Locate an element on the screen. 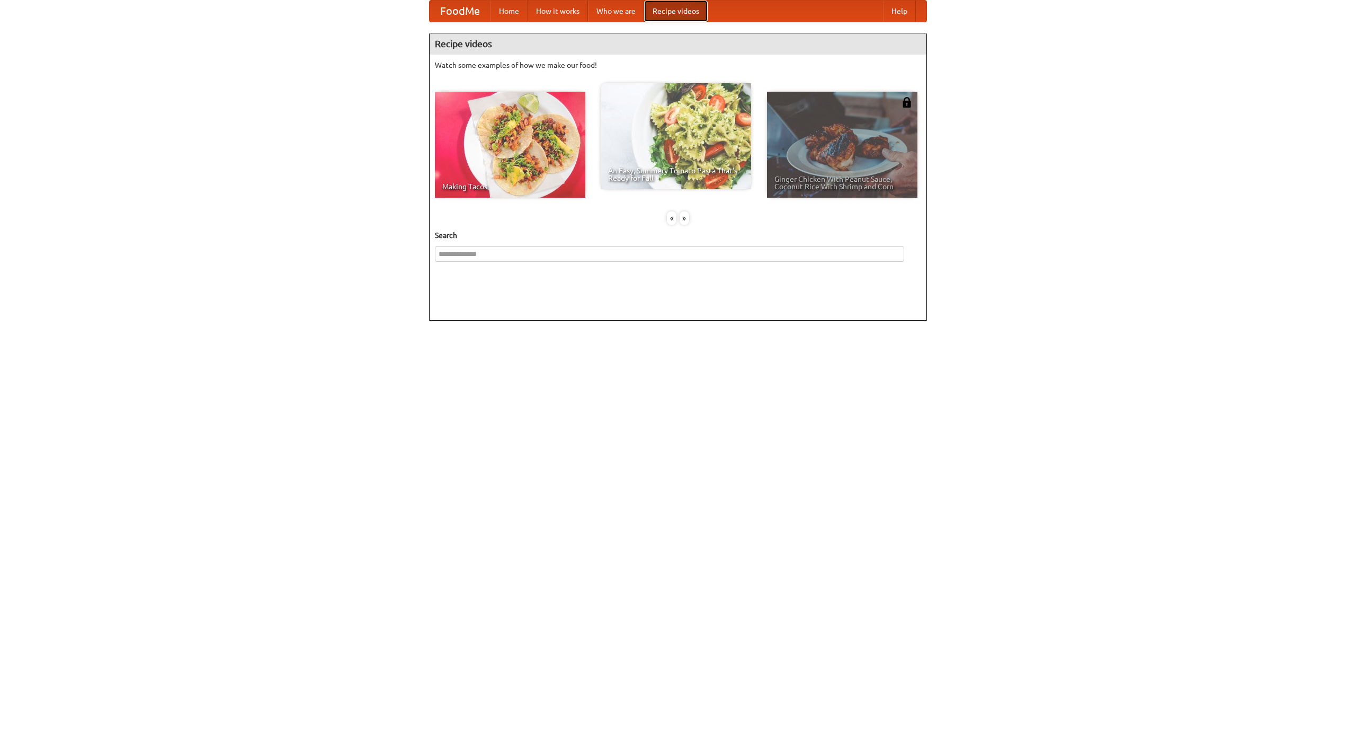  a: Help is located at coordinates (899, 11).